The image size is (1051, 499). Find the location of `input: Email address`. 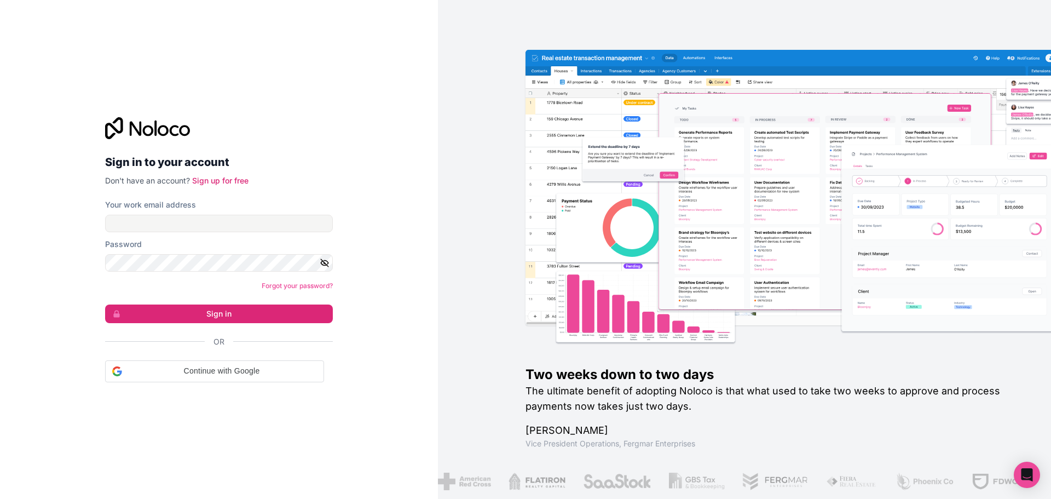

input: Email address is located at coordinates (219, 223).